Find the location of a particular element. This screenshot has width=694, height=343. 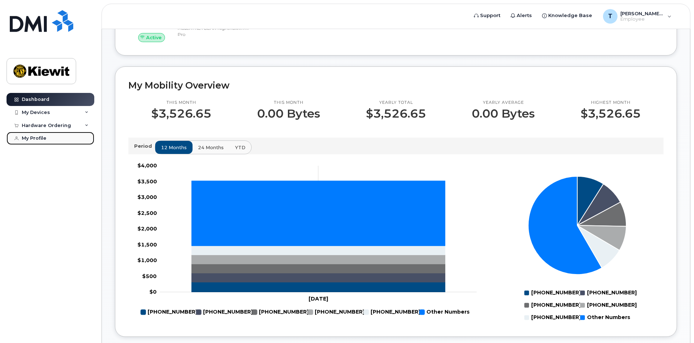

span: 24 months is located at coordinates (211, 147).